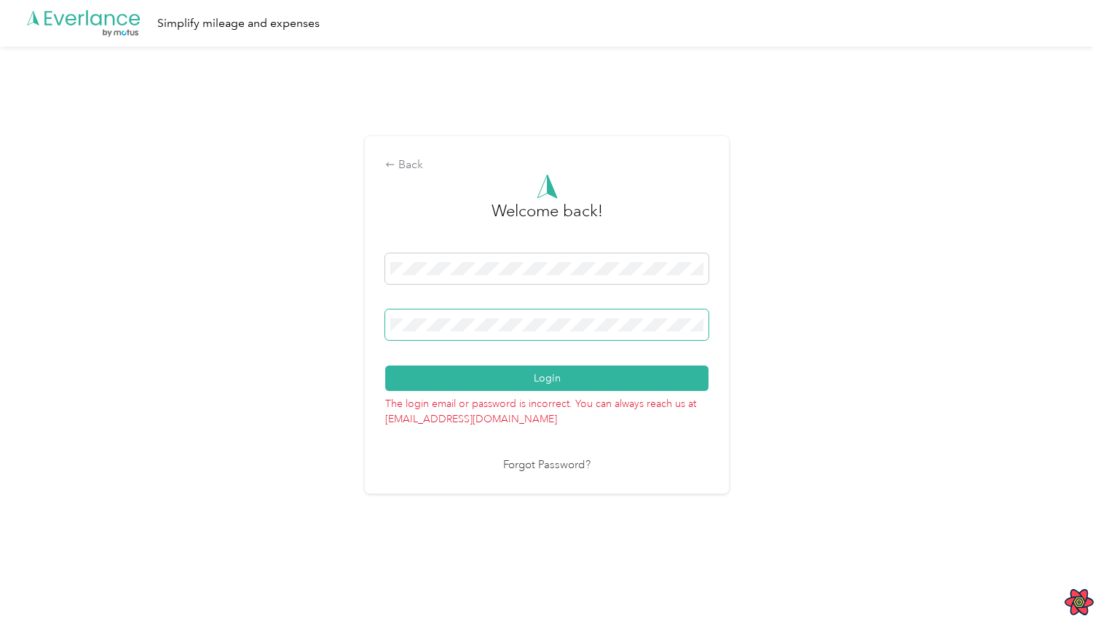 This screenshot has height=624, width=1101. Describe the element at coordinates (547, 378) in the screenshot. I see `button: Login` at that location.